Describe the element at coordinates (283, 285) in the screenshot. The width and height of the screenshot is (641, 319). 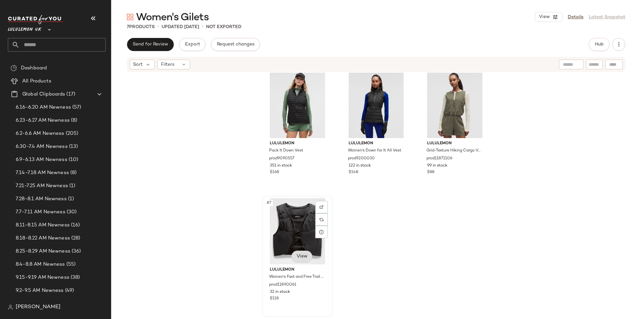
I see `span: prod11890061` at that location.